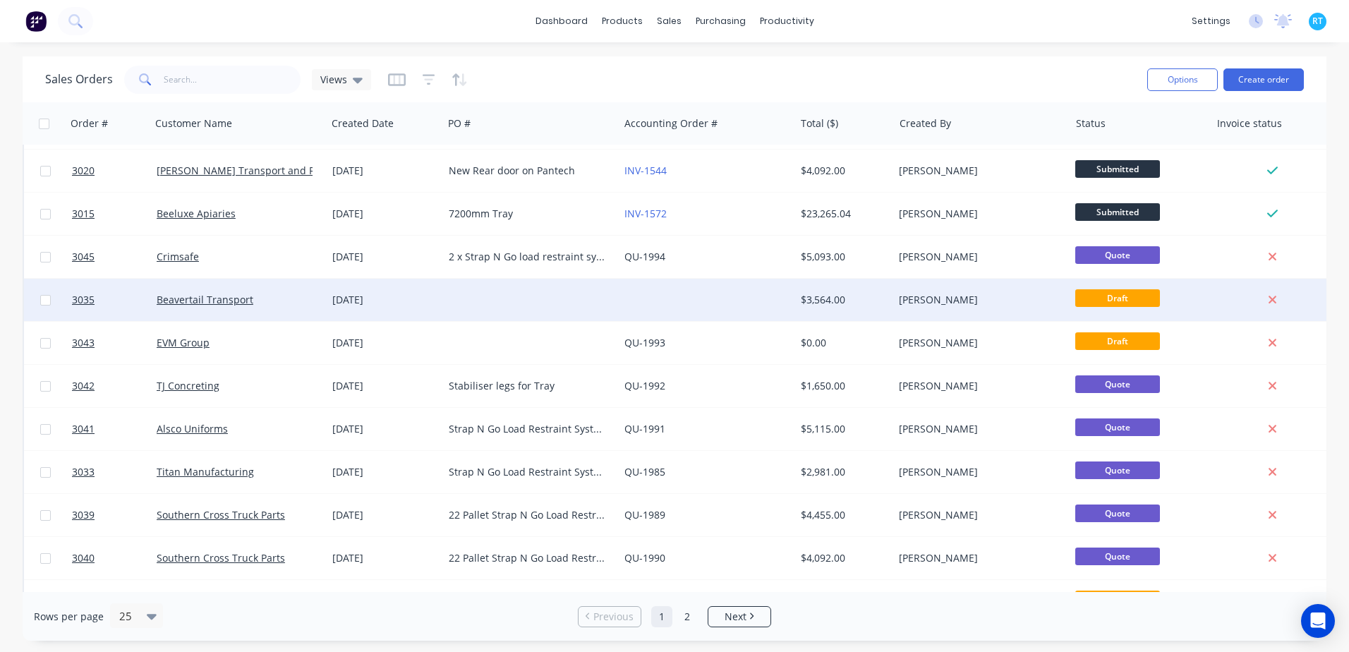  What do you see at coordinates (842, 214) in the screenshot?
I see `div: $23,265.04` at bounding box center [842, 214].